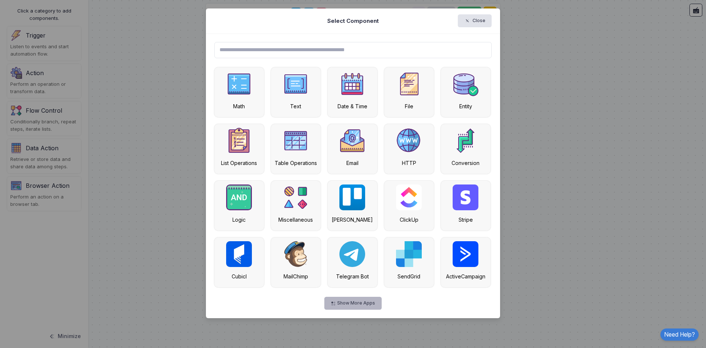  Describe the element at coordinates (239, 276) in the screenshot. I see `div: Cubicl` at that location.